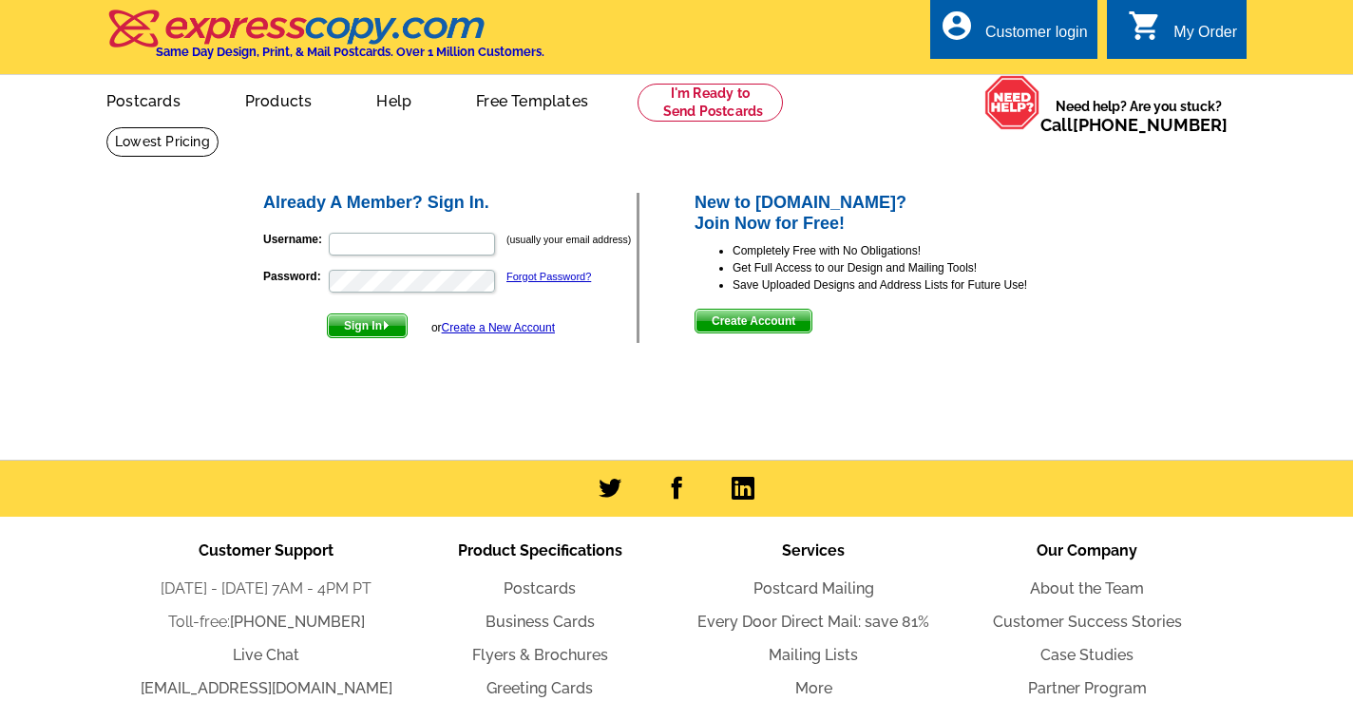 The width and height of the screenshot is (1353, 701). What do you see at coordinates (1205, 37) in the screenshot?
I see `div: My Order` at bounding box center [1205, 37].